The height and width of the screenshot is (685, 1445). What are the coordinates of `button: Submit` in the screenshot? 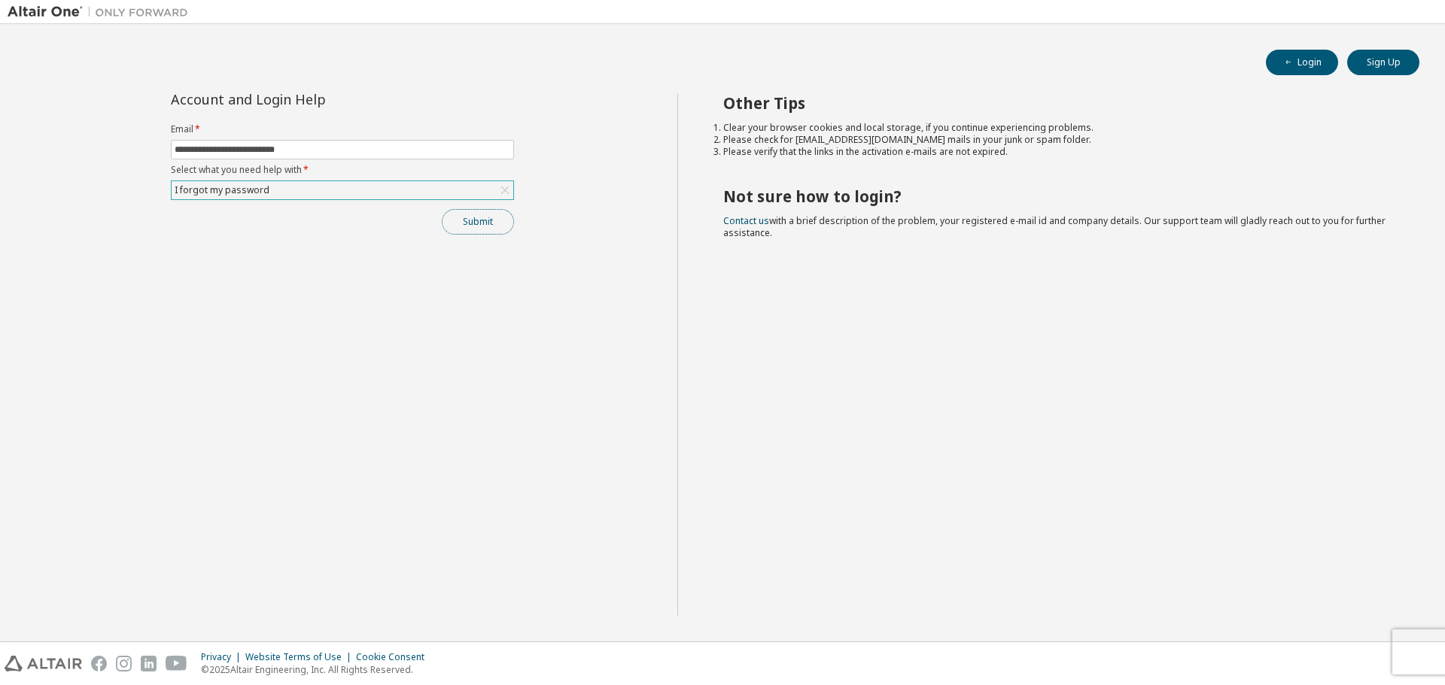 It's located at (478, 222).